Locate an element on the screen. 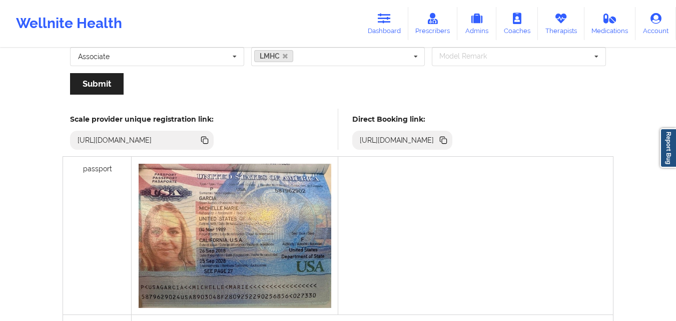 The height and width of the screenshot is (321, 676). h5: Direct Booking link: is located at coordinates (402, 119).